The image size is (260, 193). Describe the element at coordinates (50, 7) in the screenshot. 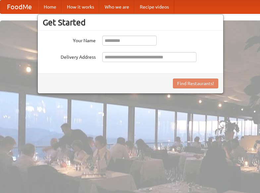

I see `a: Home` at that location.